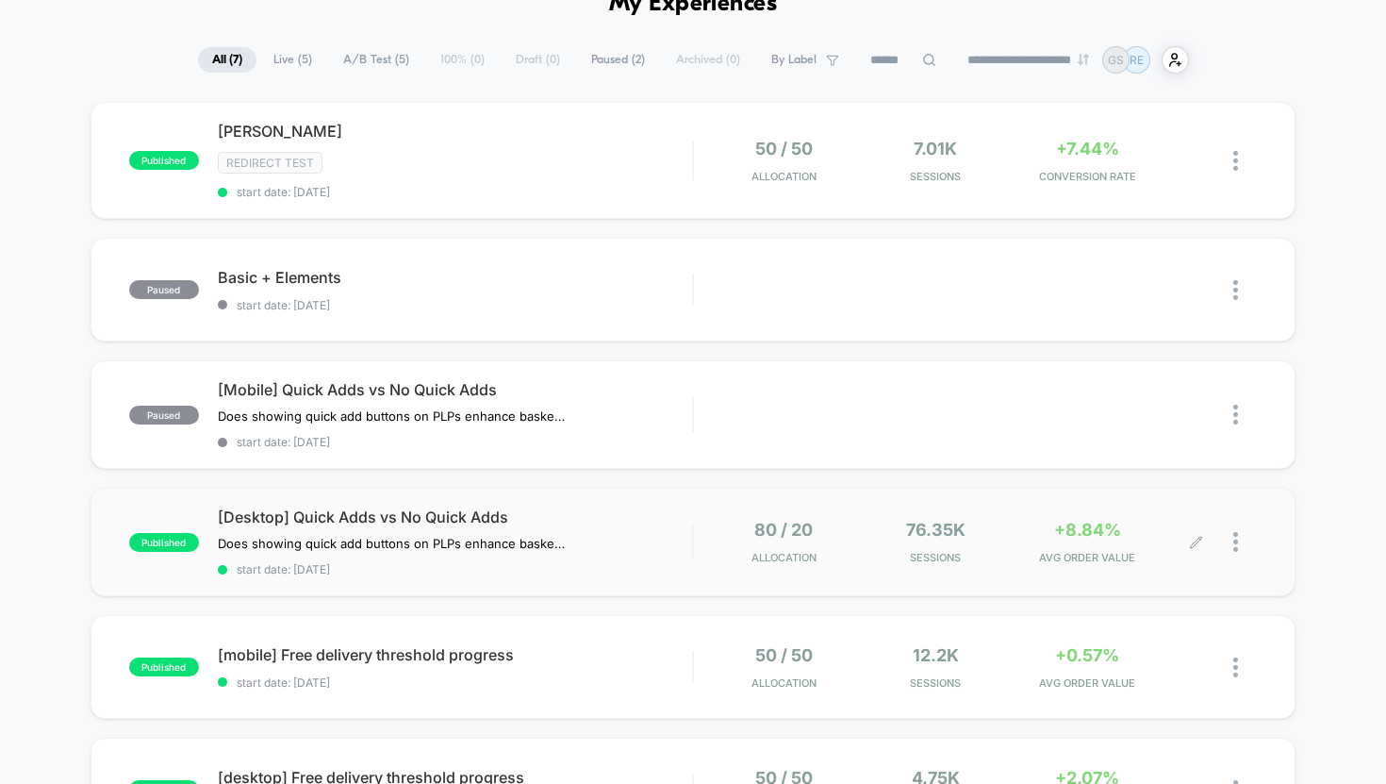 This screenshot has height=784, width=1386. What do you see at coordinates (455, 389) in the screenshot?
I see `span: [Mobile] Quick Adds vs No Quick Adds` at bounding box center [455, 389].